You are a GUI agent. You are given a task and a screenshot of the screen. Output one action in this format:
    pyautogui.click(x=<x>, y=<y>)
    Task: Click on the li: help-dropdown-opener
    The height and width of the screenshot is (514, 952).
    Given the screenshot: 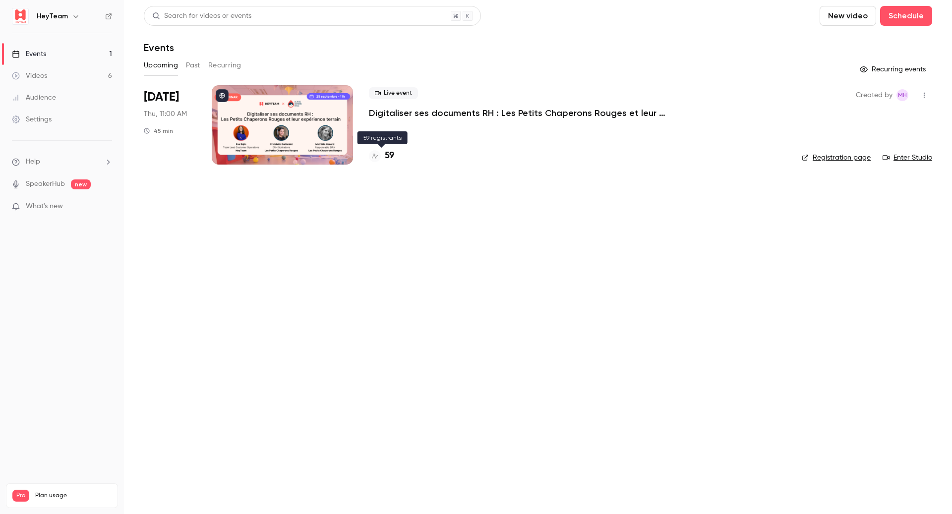 What is the action you would take?
    pyautogui.click(x=62, y=162)
    